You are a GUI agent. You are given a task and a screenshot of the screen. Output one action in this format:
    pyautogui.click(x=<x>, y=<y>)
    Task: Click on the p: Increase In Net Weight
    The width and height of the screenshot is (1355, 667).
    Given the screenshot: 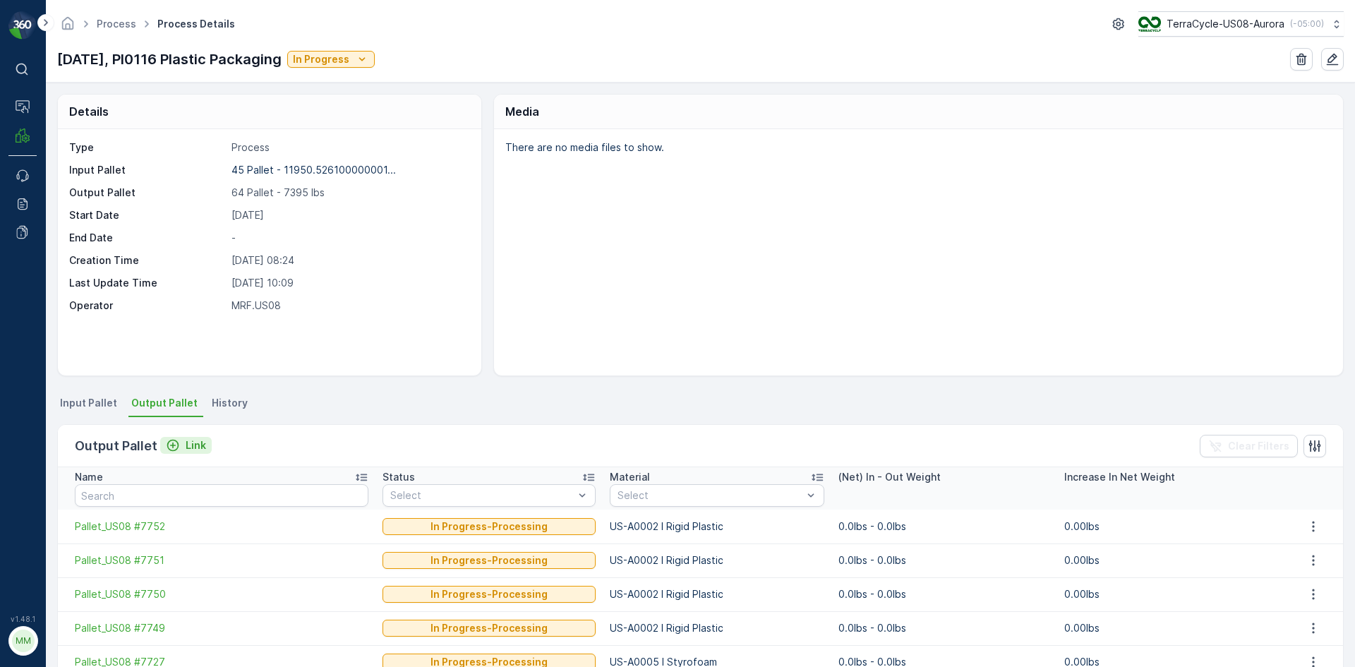 What is the action you would take?
    pyautogui.click(x=1119, y=477)
    